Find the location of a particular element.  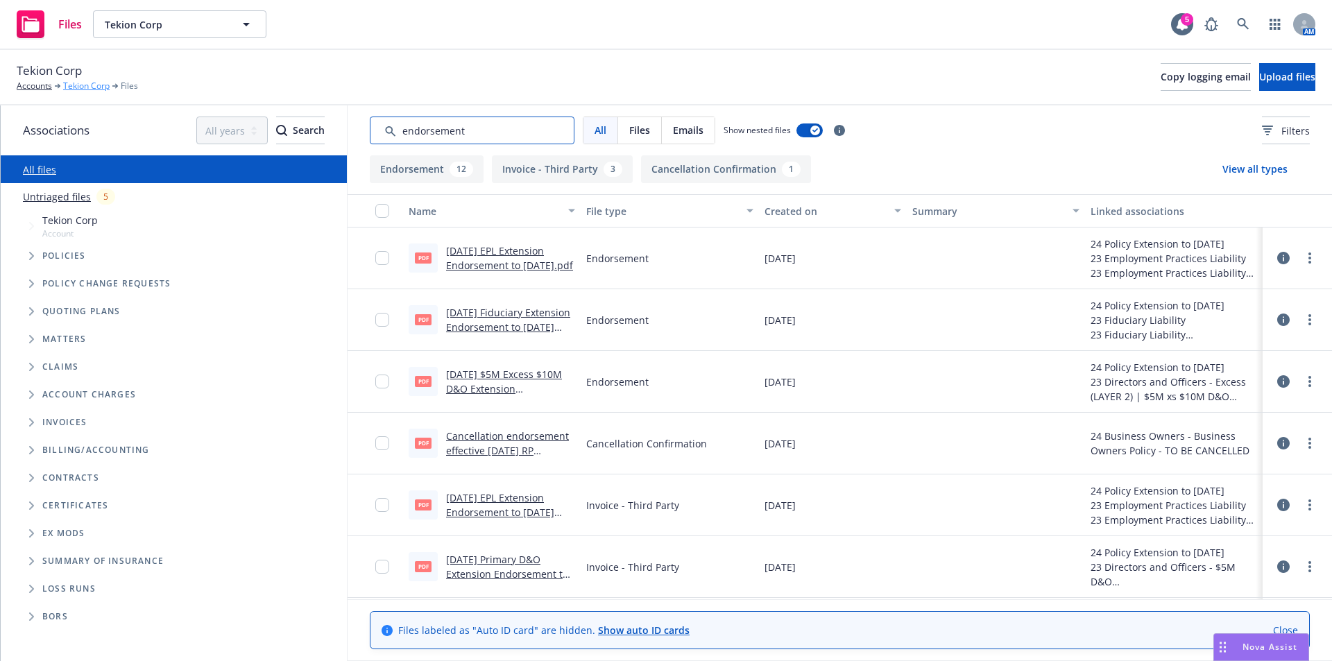

div: 23 Directors and Officers - $5M D&O is located at coordinates (1173, 574).